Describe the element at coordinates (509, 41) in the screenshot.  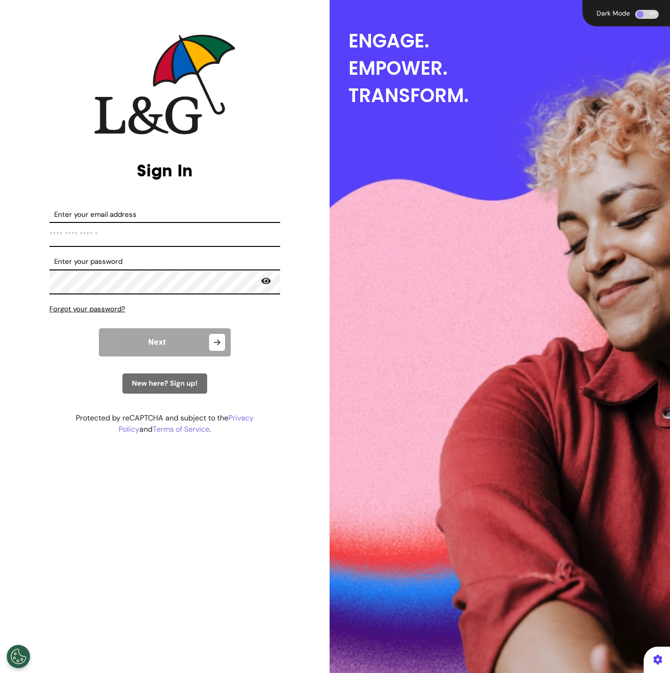
I see `div: ENGAGE.` at that location.